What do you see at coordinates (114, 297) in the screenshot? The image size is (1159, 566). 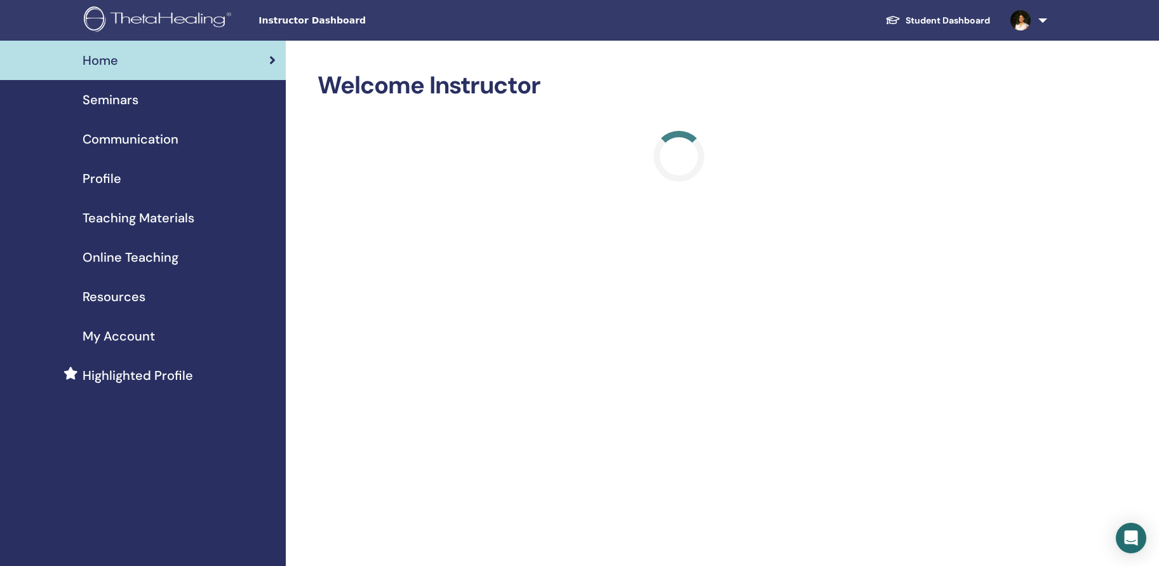 I see `span: Resources` at bounding box center [114, 297].